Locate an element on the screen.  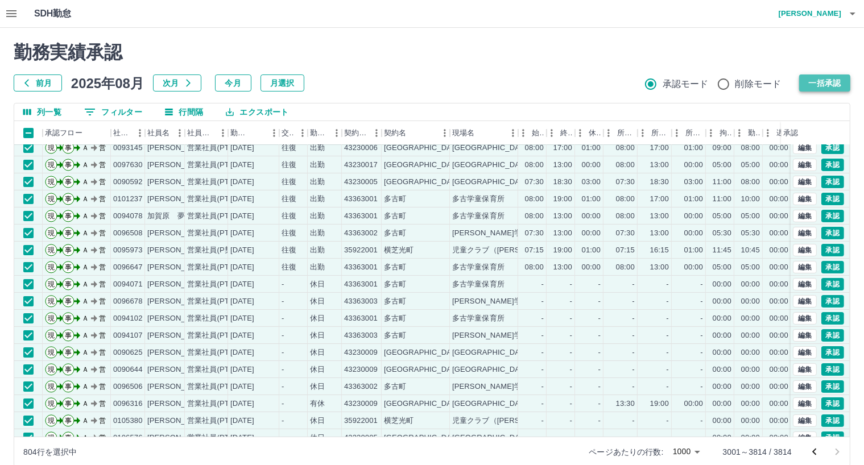
div: 社員番号 is located at coordinates (128, 133).